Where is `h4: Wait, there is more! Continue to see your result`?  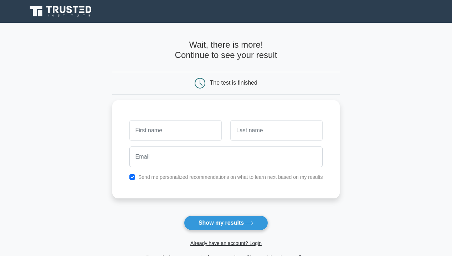
h4: Wait, there is more! Continue to see your result is located at coordinates (226, 50).